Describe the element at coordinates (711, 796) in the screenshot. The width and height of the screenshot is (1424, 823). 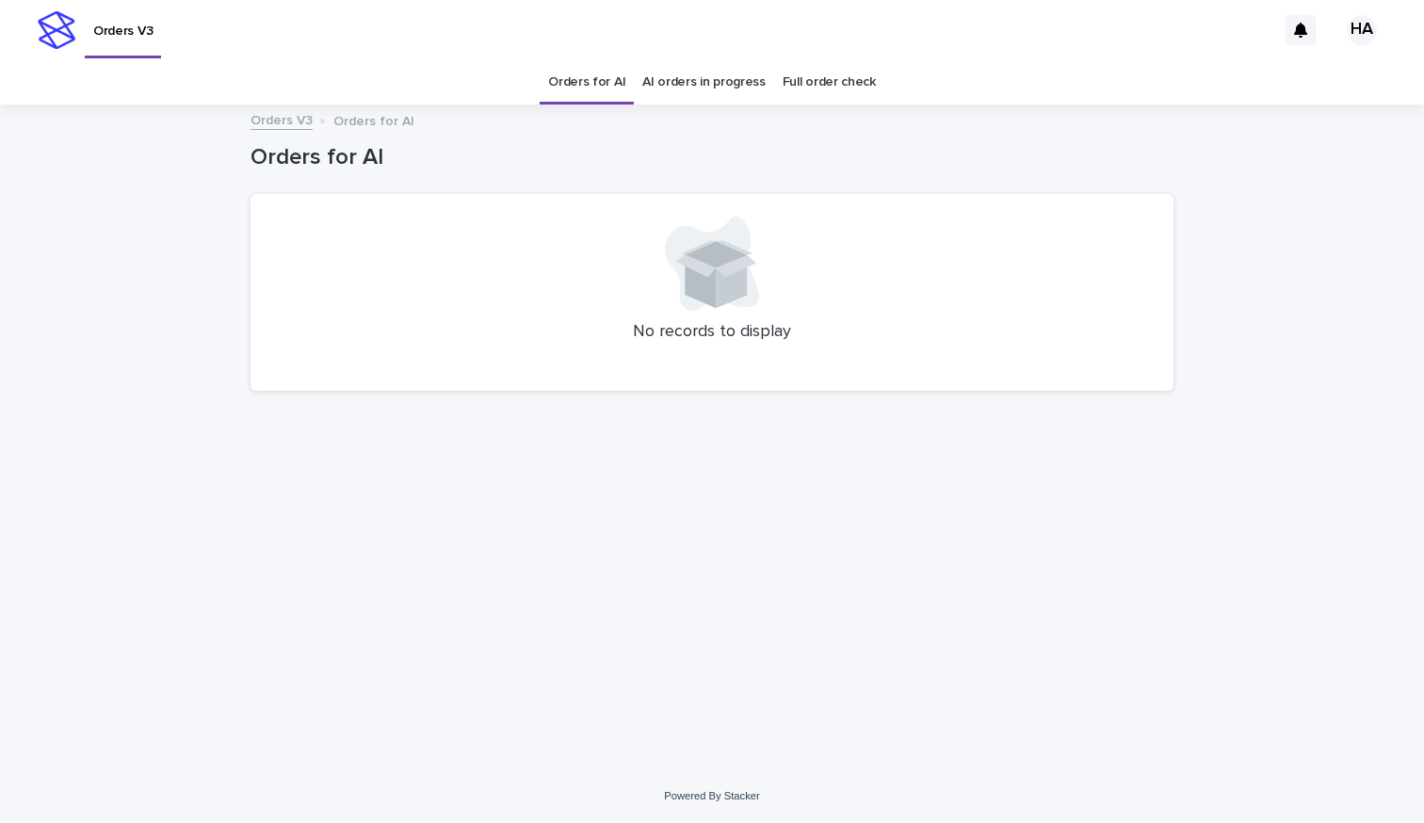
I see `a: Powered By Stacker` at that location.